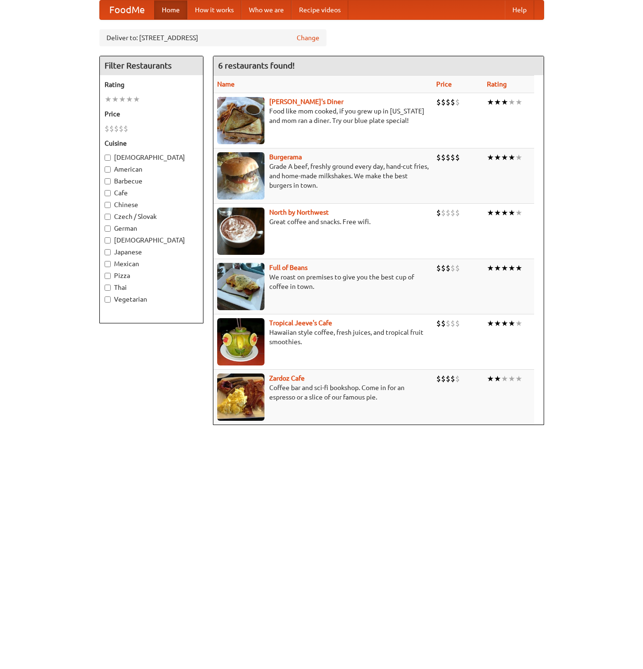 The height and width of the screenshot is (669, 643). What do you see at coordinates (107, 252) in the screenshot?
I see `input: Japanese` at bounding box center [107, 252].